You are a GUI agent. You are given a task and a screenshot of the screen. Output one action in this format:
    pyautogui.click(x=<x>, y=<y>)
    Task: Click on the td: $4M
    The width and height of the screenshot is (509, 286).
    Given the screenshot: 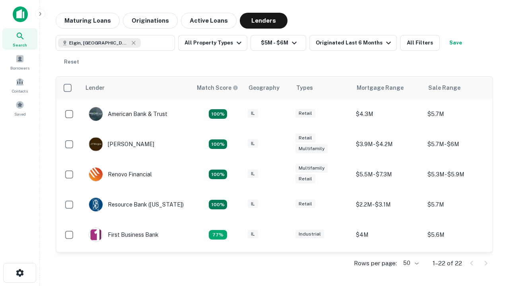 What is the action you would take?
    pyautogui.click(x=387, y=235)
    